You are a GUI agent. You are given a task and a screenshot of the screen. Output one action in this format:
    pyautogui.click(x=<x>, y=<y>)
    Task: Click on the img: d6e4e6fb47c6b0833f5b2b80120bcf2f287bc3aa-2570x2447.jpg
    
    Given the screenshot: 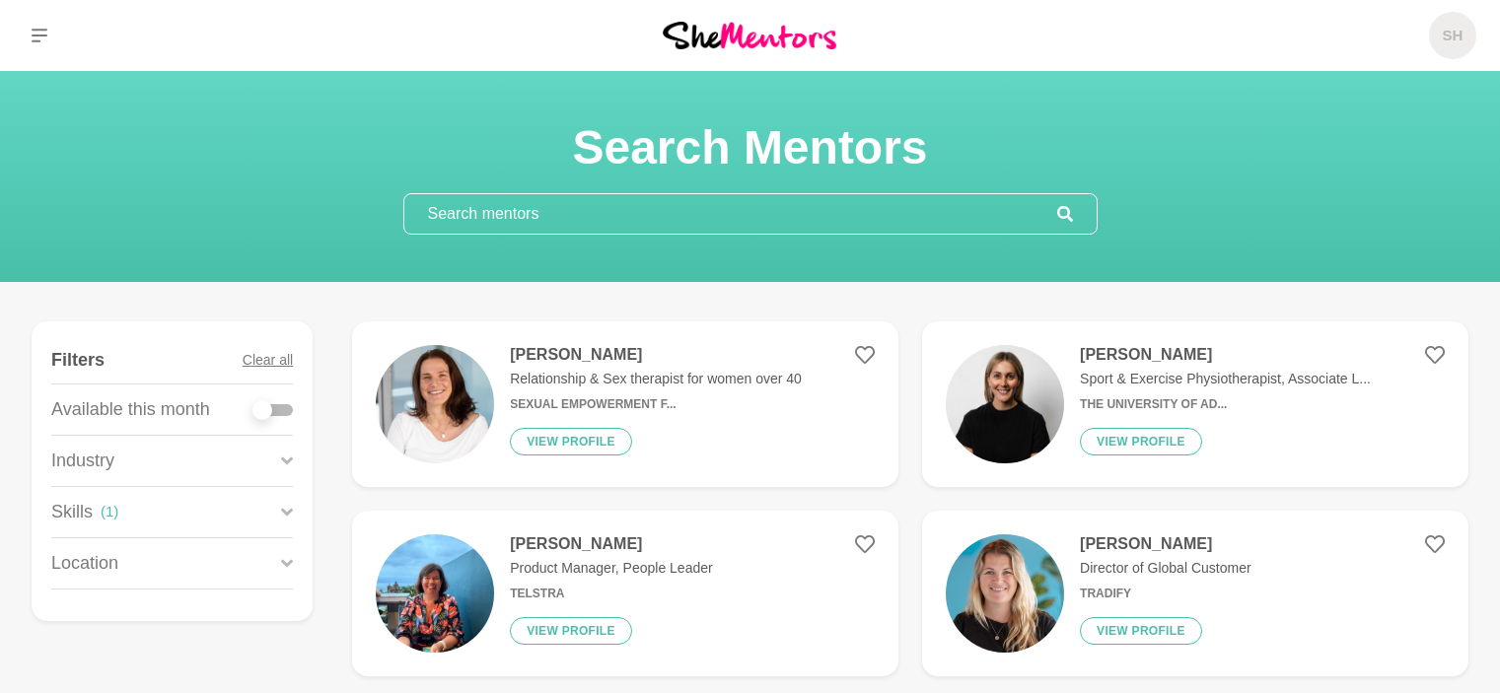 What is the action you would take?
    pyautogui.click(x=435, y=404)
    